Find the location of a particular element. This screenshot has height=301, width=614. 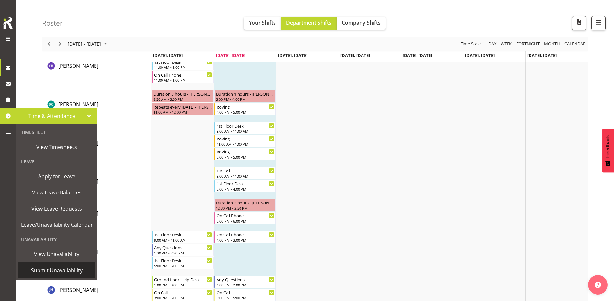

div: Donald Cunningham"s event - Duration 7 hours - Donald Cunningham Begin From Monday, August 25, 20... is located at coordinates (182, 96).